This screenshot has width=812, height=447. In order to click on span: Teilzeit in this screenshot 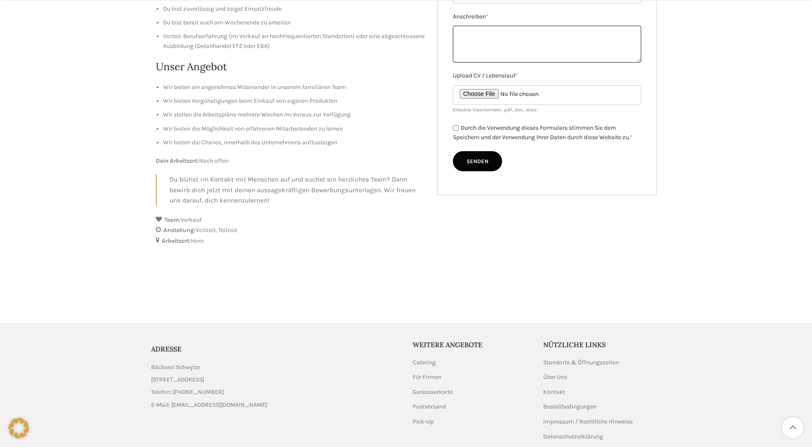, I will do `click(228, 230)`.